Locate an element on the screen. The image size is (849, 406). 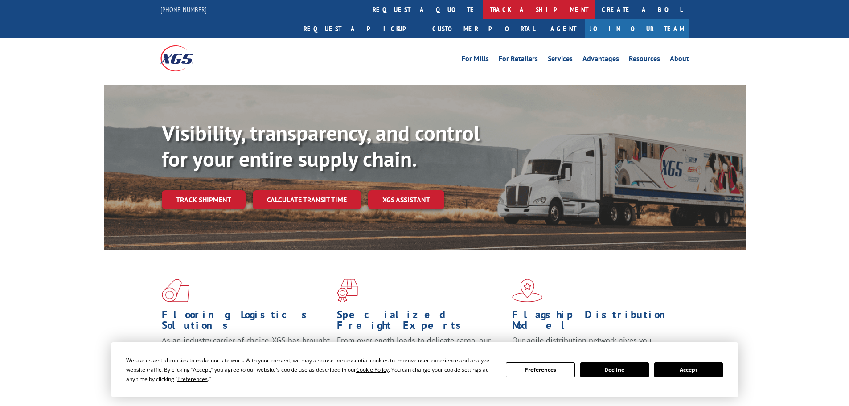
button: Preferences is located at coordinates (540, 370).